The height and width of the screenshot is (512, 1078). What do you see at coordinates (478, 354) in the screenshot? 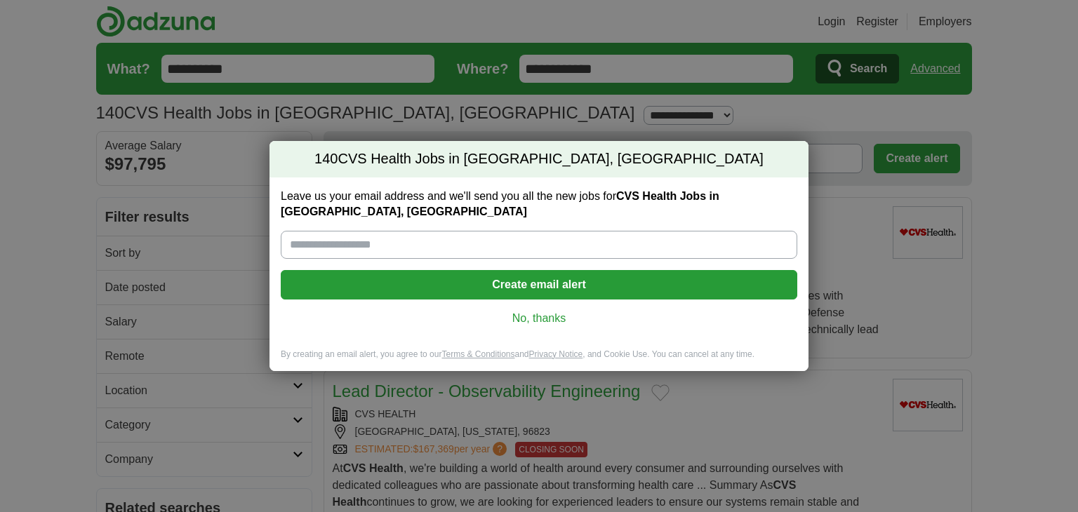
I see `a: Terms & Conditions` at bounding box center [478, 354].